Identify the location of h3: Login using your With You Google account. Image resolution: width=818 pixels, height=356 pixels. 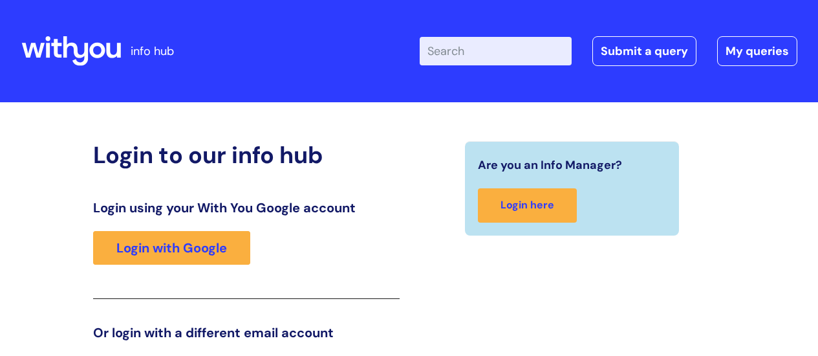
(246, 208).